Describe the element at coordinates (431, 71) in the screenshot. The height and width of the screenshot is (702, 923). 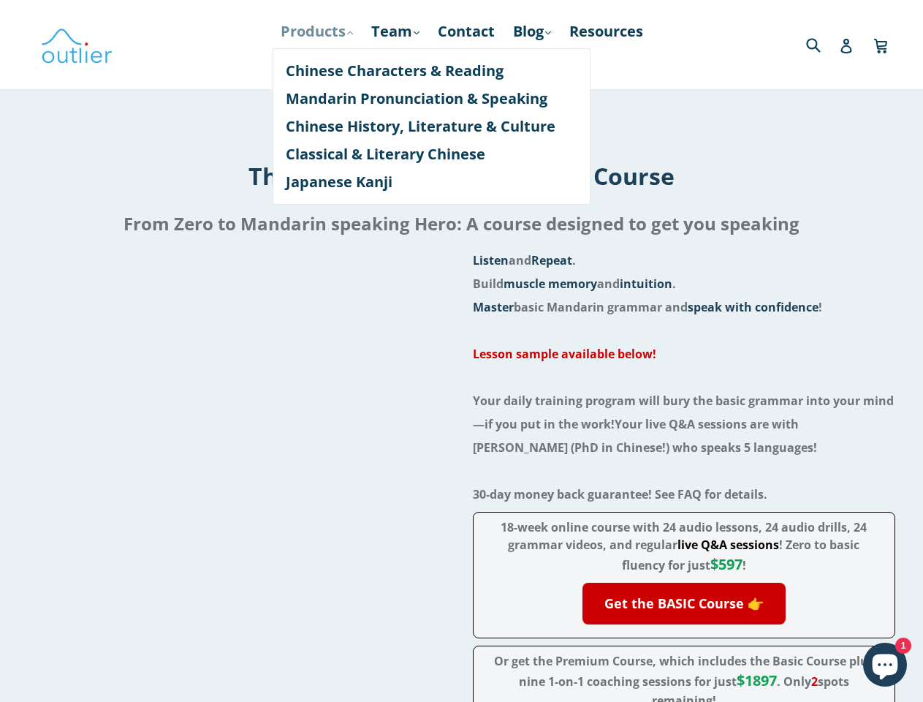
I see `a: Chinese Characters & Reading` at that location.